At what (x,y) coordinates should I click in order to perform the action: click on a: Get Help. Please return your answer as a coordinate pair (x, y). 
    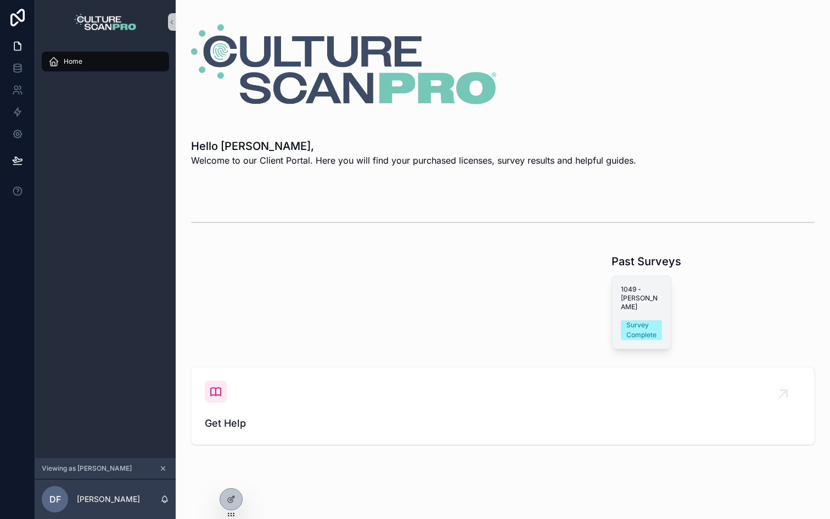
    Looking at the image, I should click on (503, 406).